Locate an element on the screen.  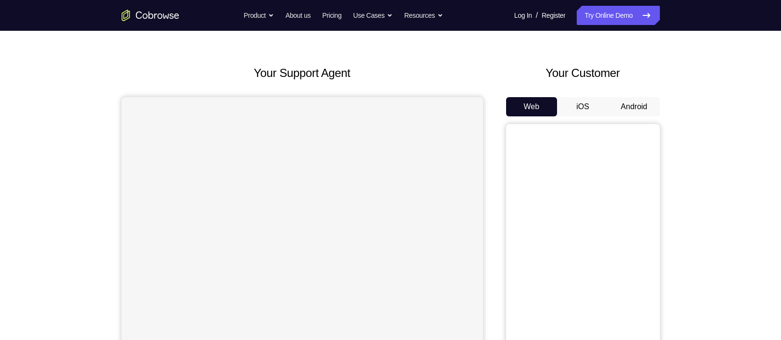
a: About us is located at coordinates (298, 15).